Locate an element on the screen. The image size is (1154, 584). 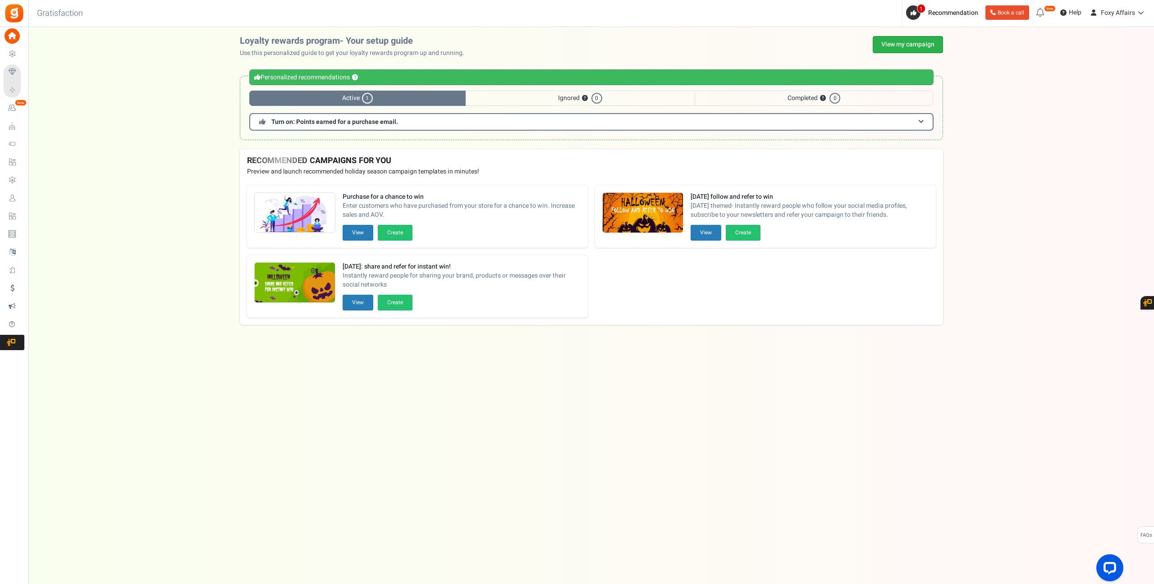
strong: Purchase for a chance to win is located at coordinates (461, 197).